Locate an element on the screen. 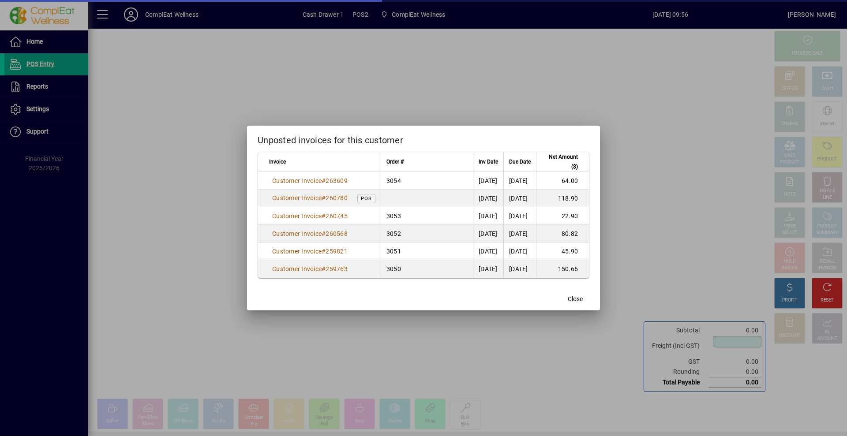 This screenshot has height=436, width=847. span: 259763 is located at coordinates (337, 269).